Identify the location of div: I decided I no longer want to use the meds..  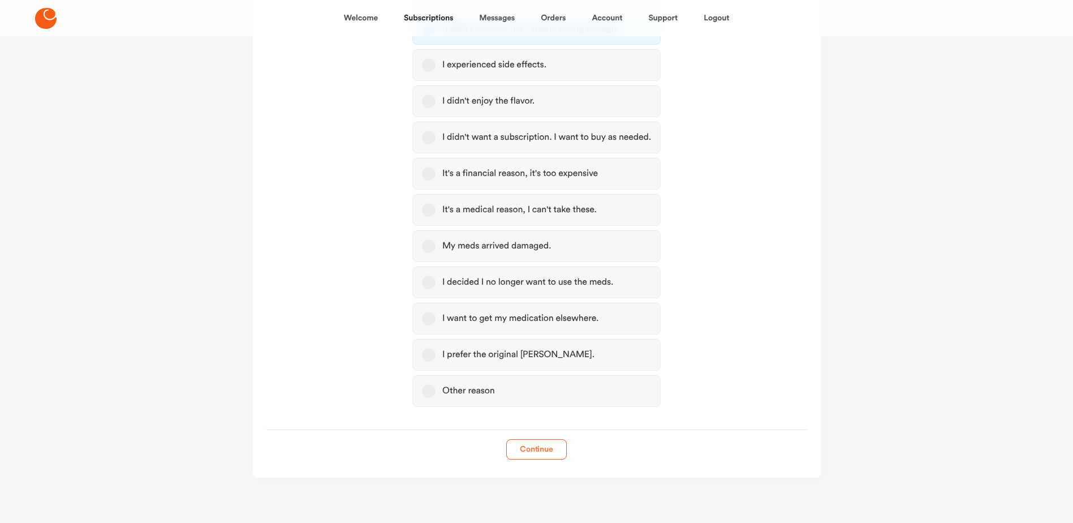
(528, 282).